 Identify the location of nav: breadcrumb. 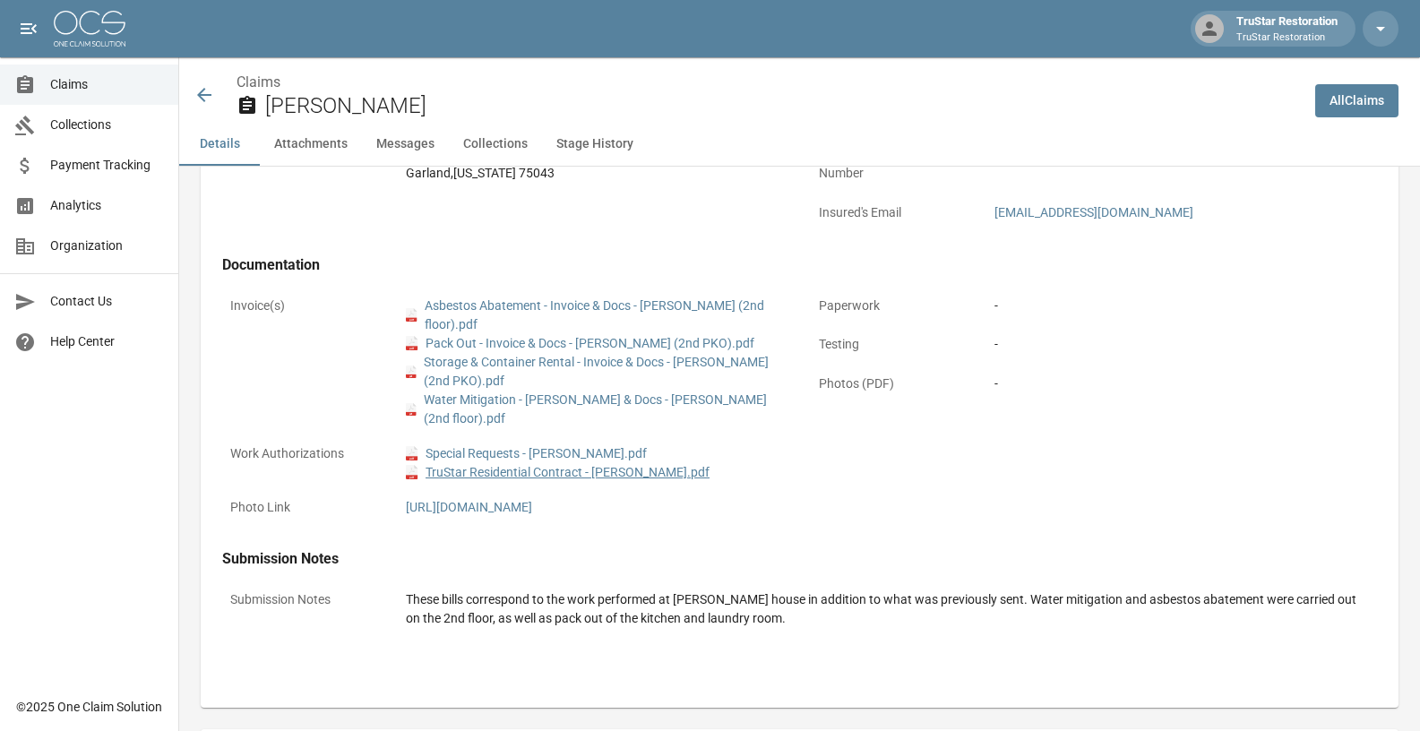
(768, 82).